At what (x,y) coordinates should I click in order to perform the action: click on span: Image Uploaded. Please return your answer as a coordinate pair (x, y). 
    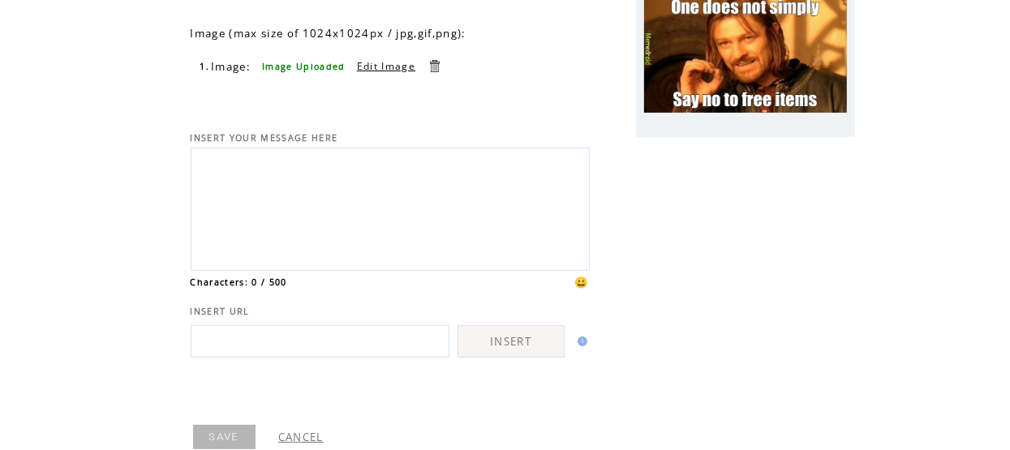
    Looking at the image, I should click on (303, 67).